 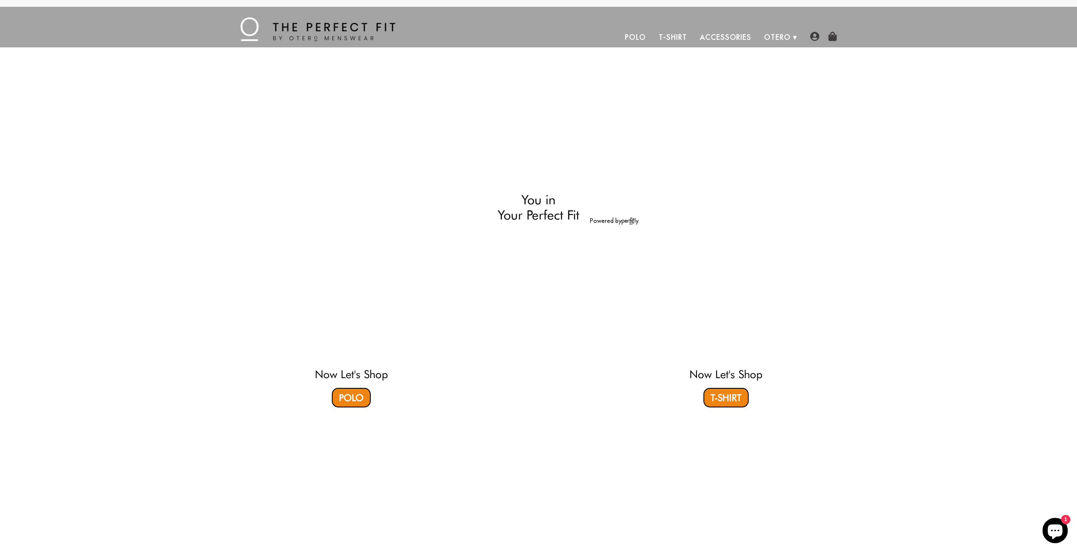 What do you see at coordinates (614, 221) in the screenshot?
I see `a: Powered by` at bounding box center [614, 221].